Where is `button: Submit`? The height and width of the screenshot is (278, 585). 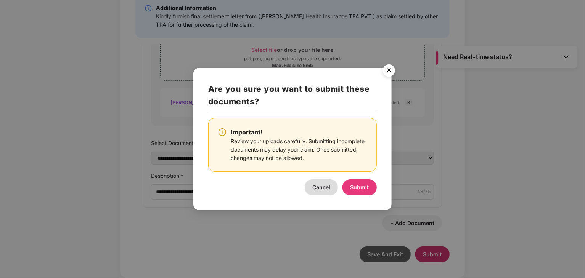
button: Submit is located at coordinates (359, 187).